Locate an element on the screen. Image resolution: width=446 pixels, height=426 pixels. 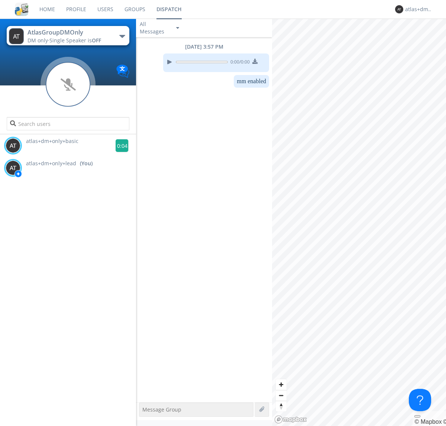
span: Zoom in is located at coordinates (281, 385).